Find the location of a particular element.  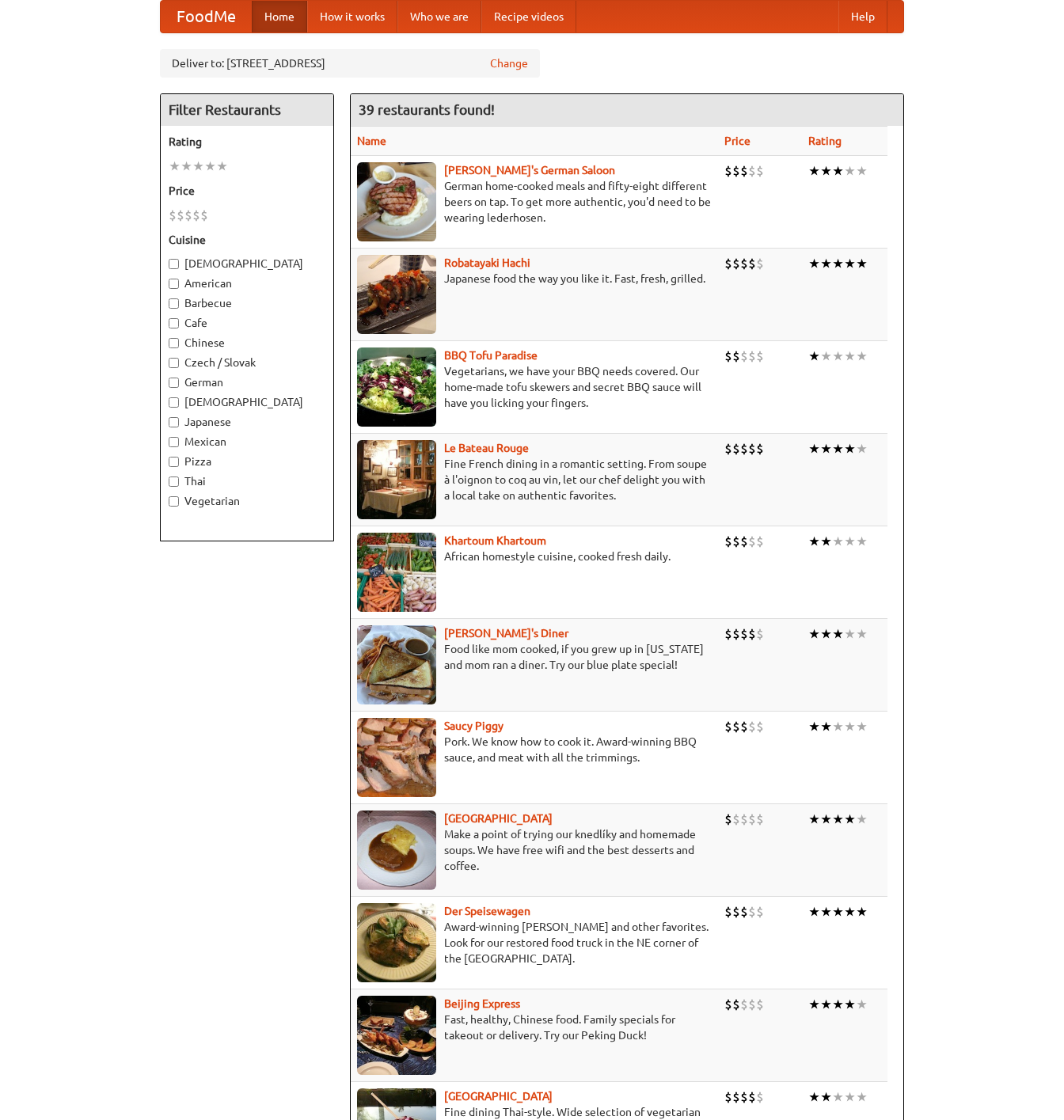

h5: Price is located at coordinates (247, 191).